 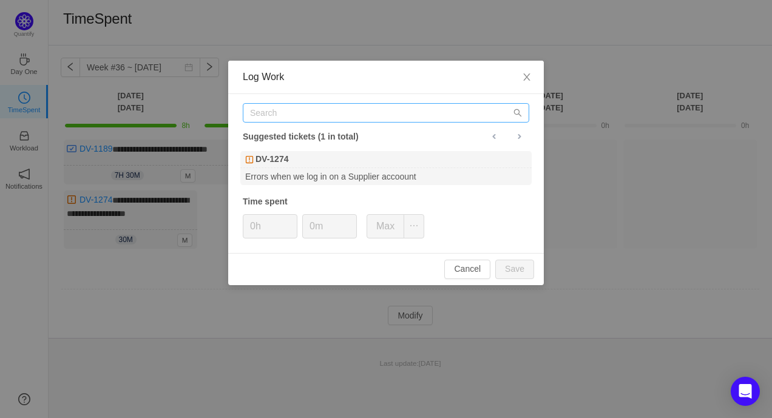 What do you see at coordinates (515, 270) in the screenshot?
I see `button: Save` at bounding box center [515, 270].